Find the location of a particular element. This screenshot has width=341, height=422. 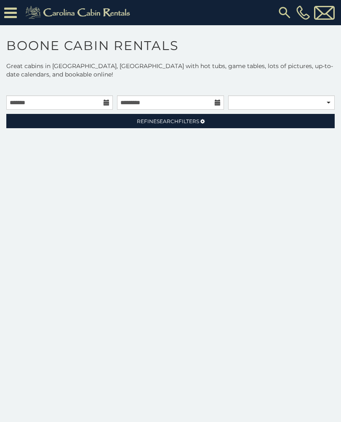

img: Khaki-logo.png is located at coordinates (79, 13).